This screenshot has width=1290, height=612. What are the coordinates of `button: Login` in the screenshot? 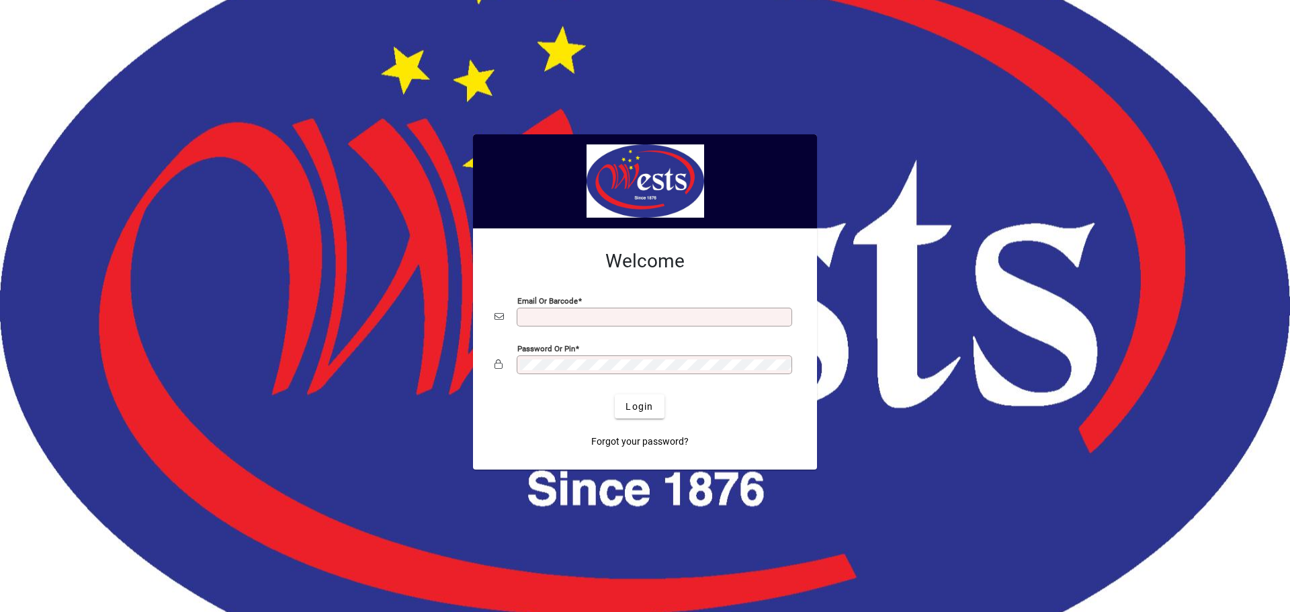 It's located at (639, 406).